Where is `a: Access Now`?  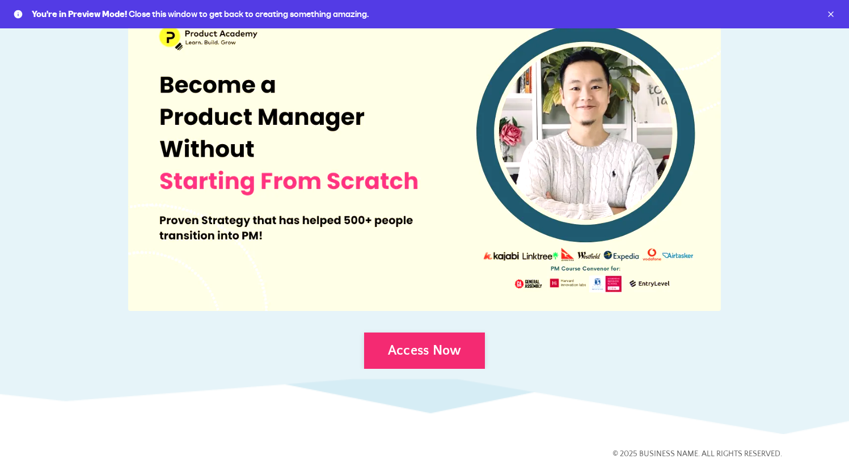
a: Access Now is located at coordinates (425, 350).